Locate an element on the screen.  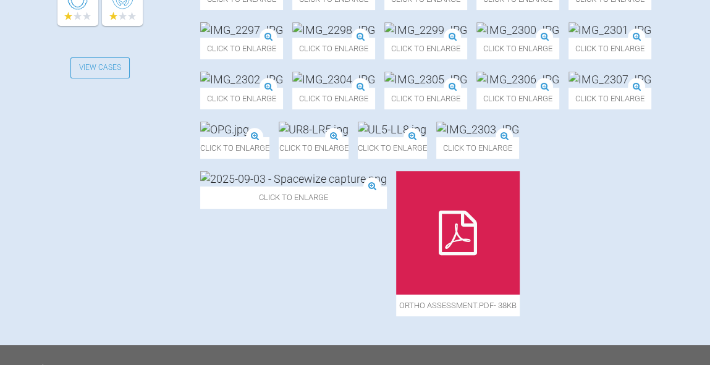
span: Ortho assessment.pdf - 38KB is located at coordinates (458, 305).